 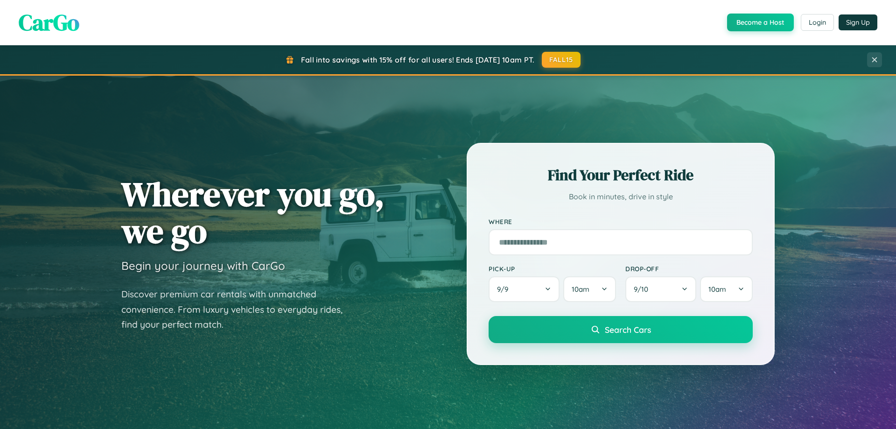 What do you see at coordinates (628, 329) in the screenshot?
I see `span: Search Cars` at bounding box center [628, 329].